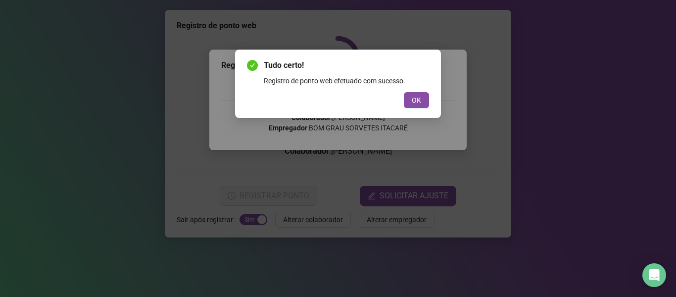  I want to click on div: Registro de ponto web efetuado com sucesso., so click(347, 81).